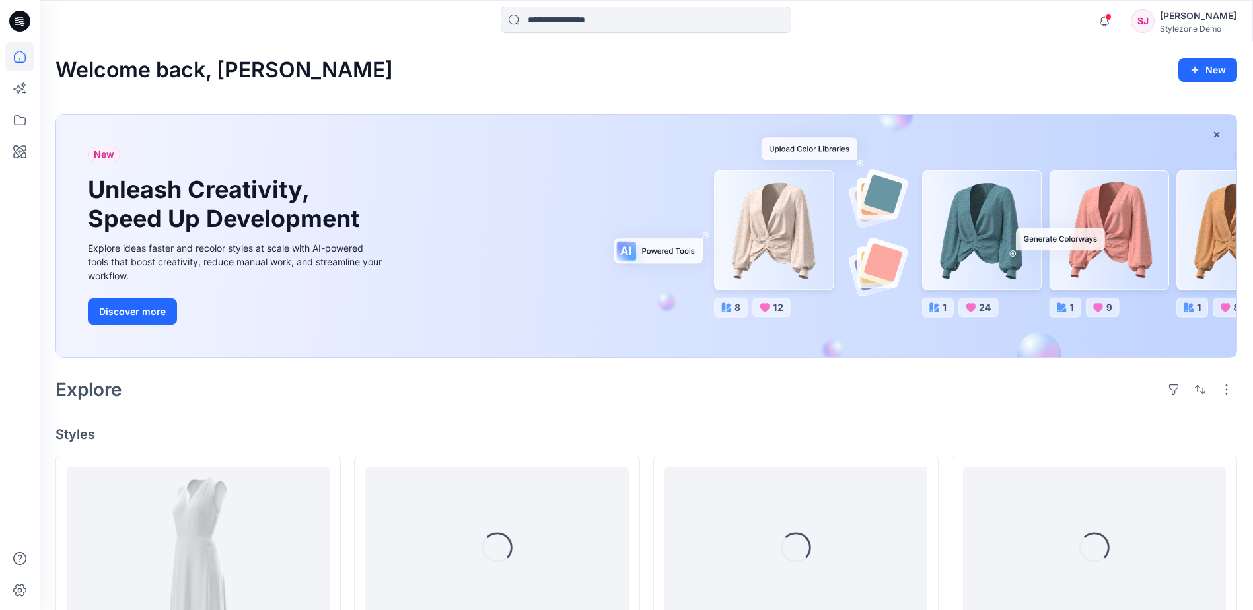  What do you see at coordinates (132, 312) in the screenshot?
I see `button: Discover more` at bounding box center [132, 312].